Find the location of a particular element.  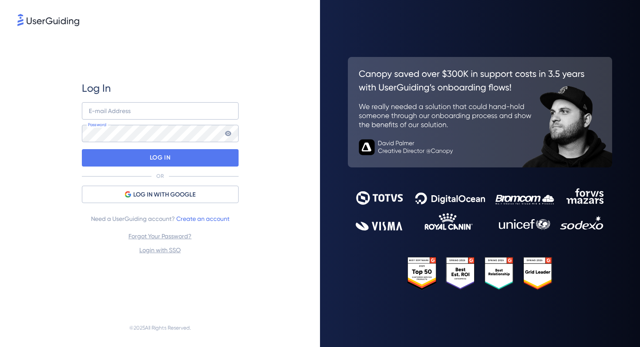

span: © 2025 All Rights Reserved. is located at coordinates (160, 328).